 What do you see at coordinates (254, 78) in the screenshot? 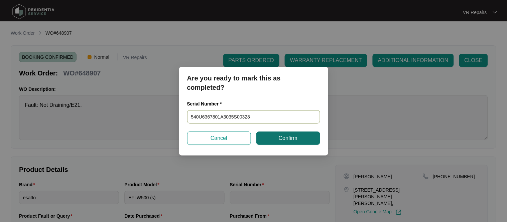
I see `p: Are you ready to mark this as` at bounding box center [254, 78].